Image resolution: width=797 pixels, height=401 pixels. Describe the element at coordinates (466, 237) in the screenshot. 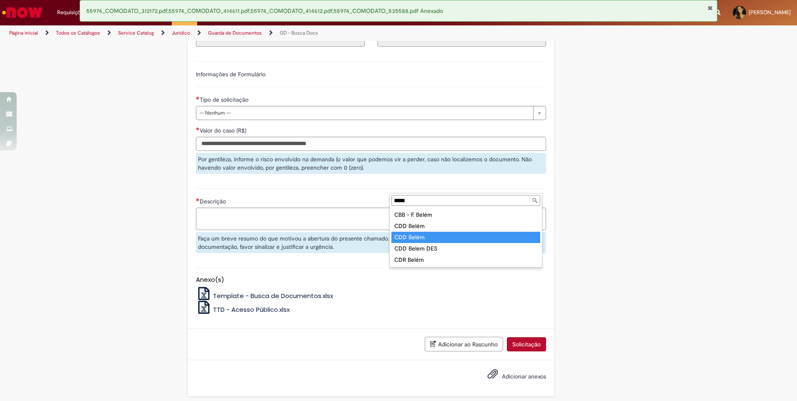

I see `ul: Local` at that location.